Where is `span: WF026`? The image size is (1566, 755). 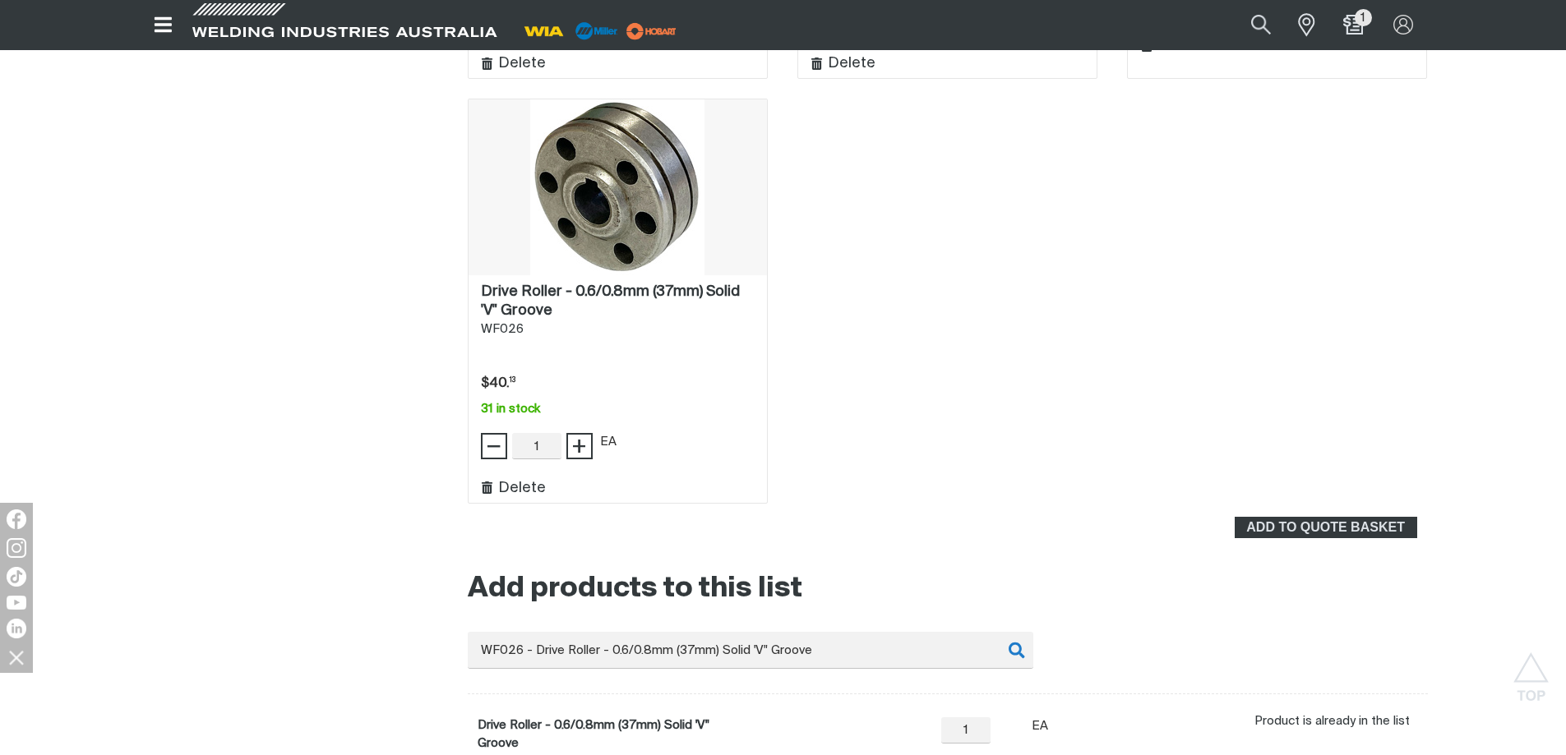
span: WF026 is located at coordinates (502, 329).